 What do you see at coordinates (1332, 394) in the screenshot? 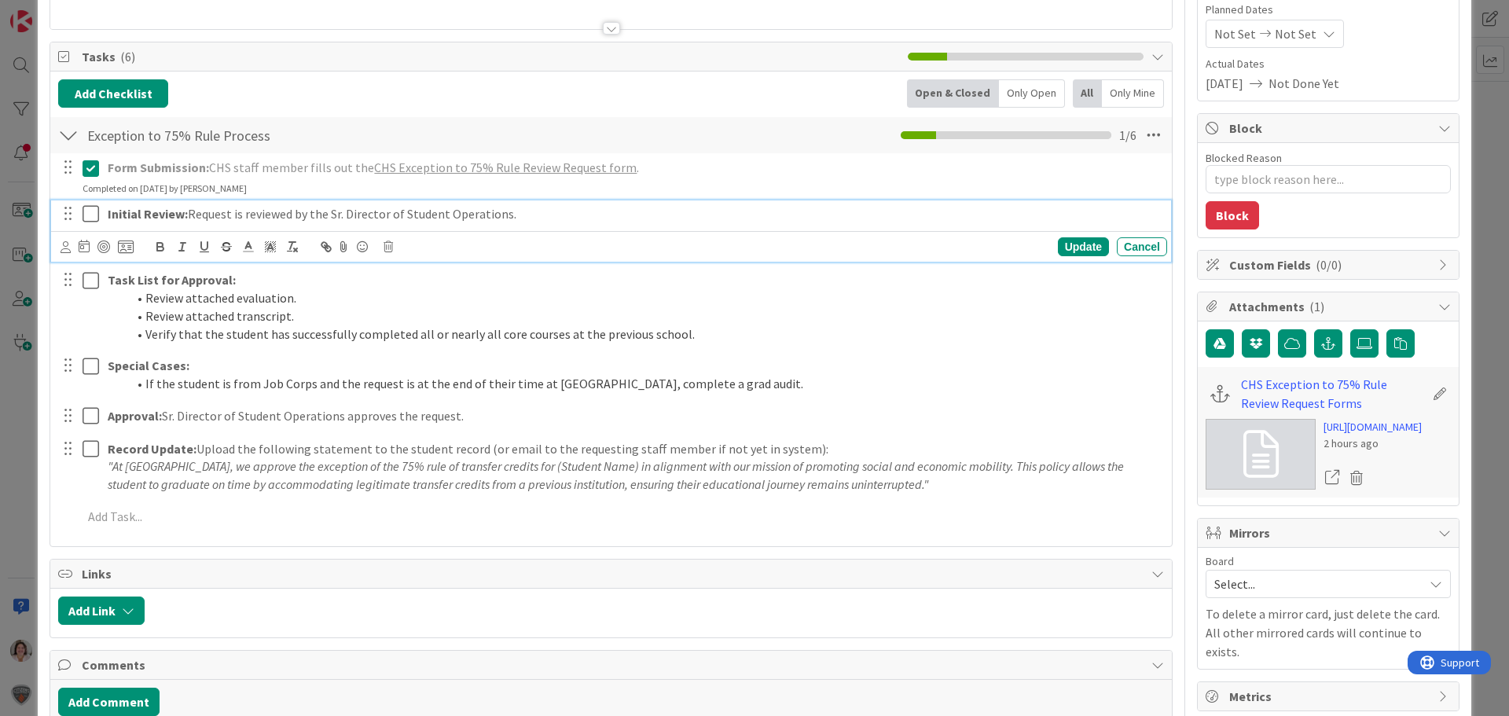
I see `a: CHS Exception to 75% Rule Review Request Forms` at bounding box center [1332, 394].